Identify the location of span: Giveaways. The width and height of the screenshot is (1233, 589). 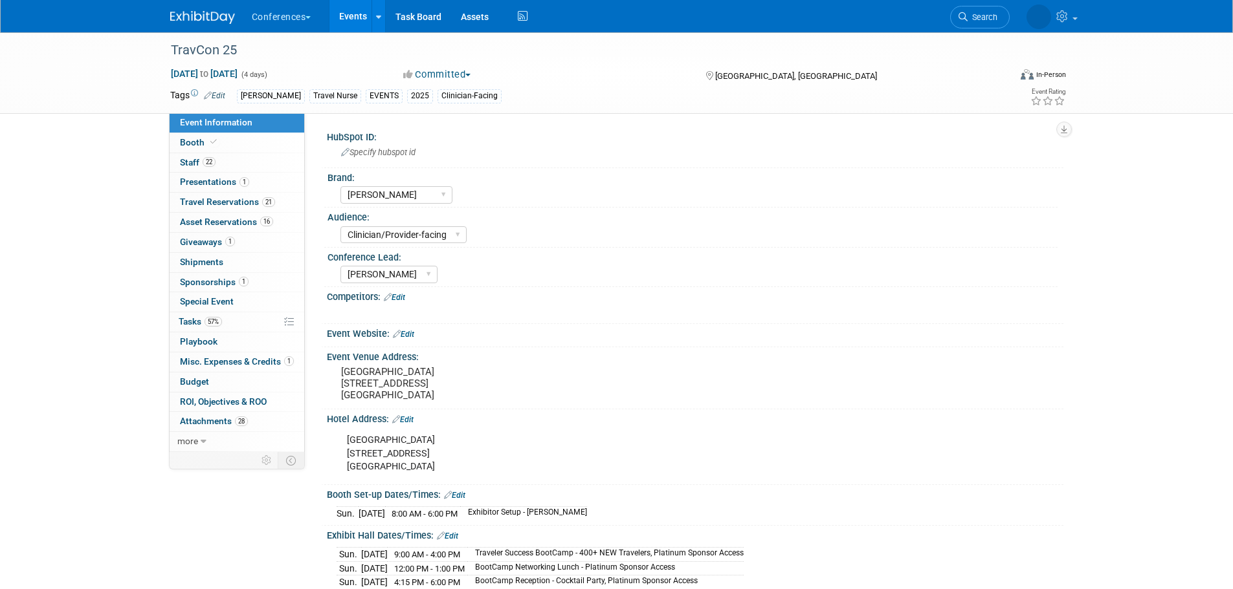
(207, 242).